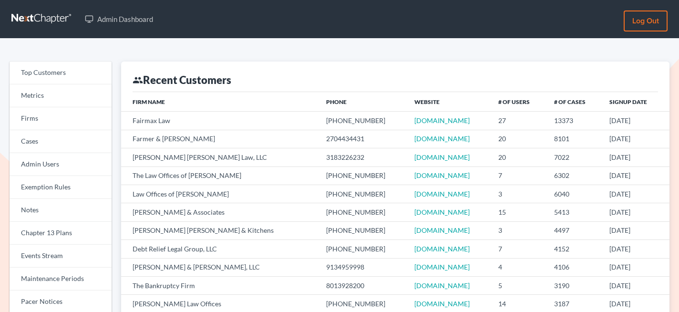  Describe the element at coordinates (574, 157) in the screenshot. I see `td: 7022` at that location.